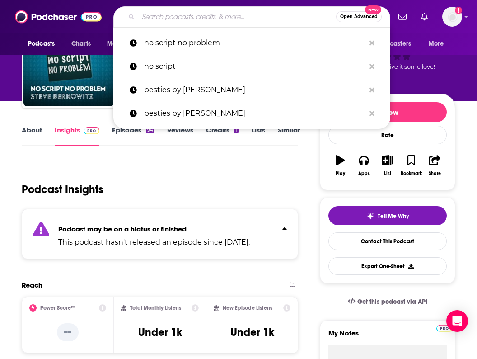 The width and height of the screenshot is (477, 359). I want to click on div: Play, so click(340, 174).